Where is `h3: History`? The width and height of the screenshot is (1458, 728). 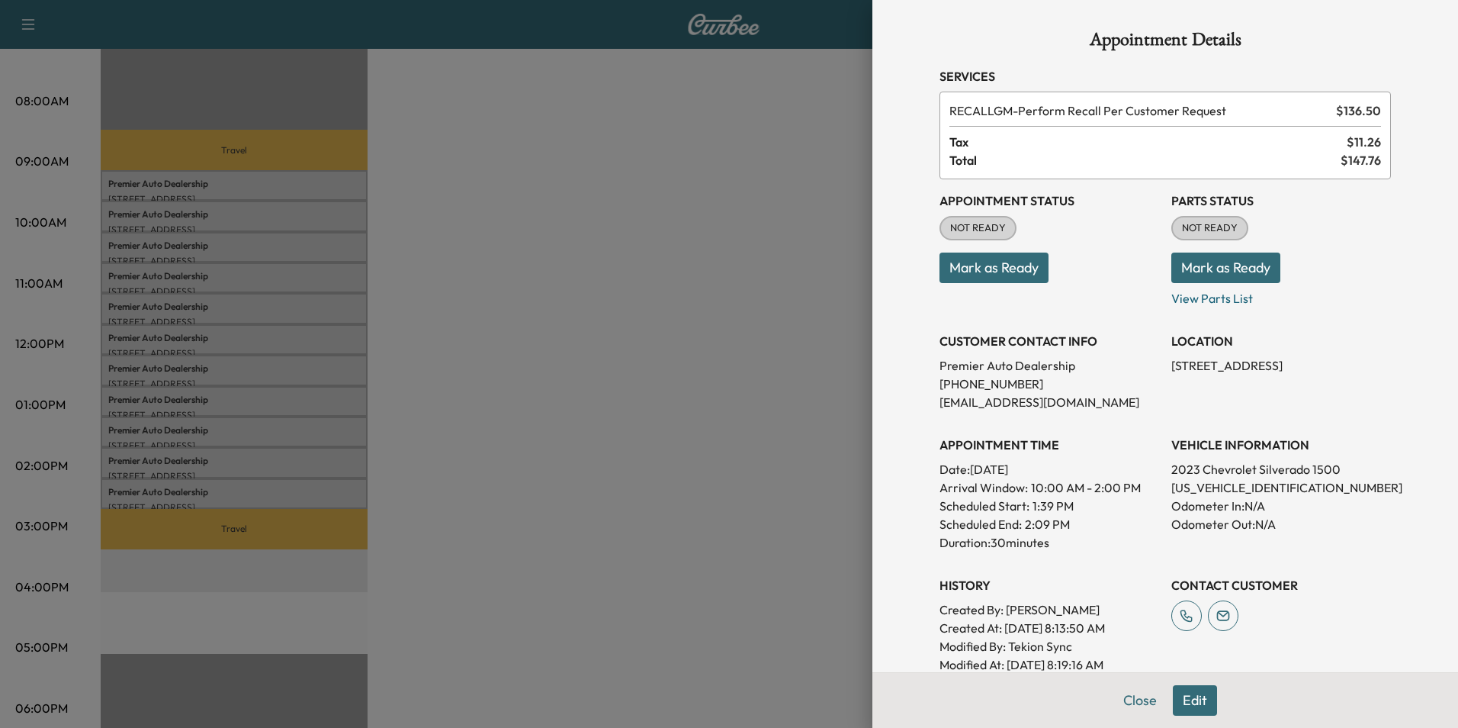
h3: History is located at coordinates (1049, 585).